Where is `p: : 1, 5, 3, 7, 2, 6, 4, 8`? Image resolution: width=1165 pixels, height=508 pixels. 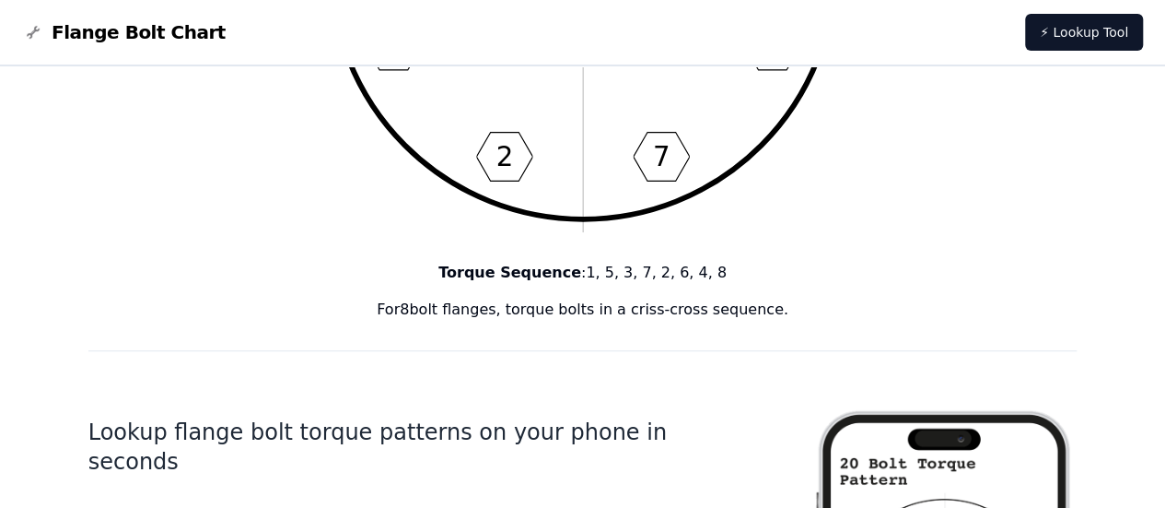
p: : 1, 5, 3, 7, 2, 6, 4, 8 is located at coordinates (583, 273).